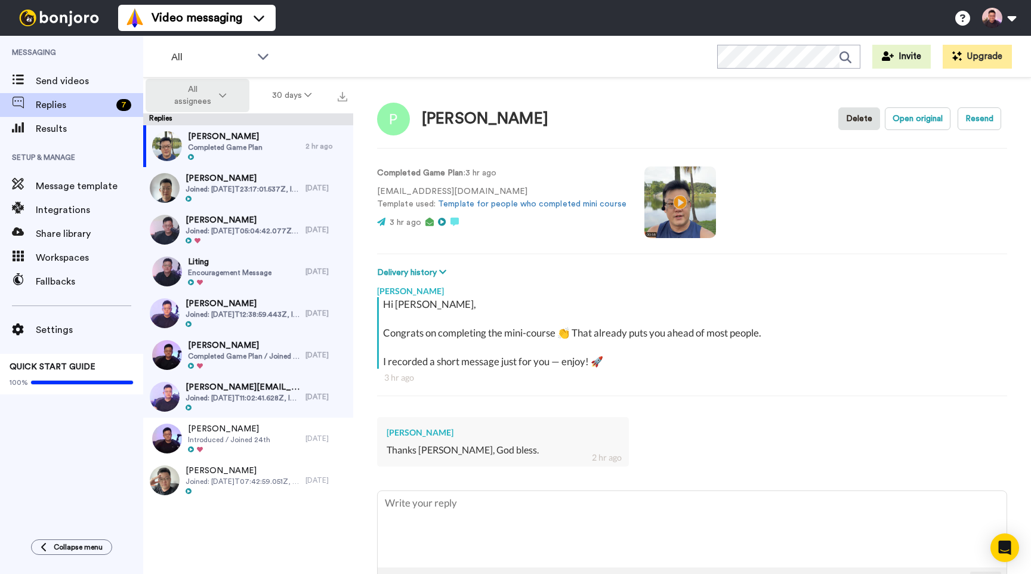  What do you see at coordinates (229, 440) in the screenshot?
I see `span: Introduced / Joined 24th` at bounding box center [229, 440].